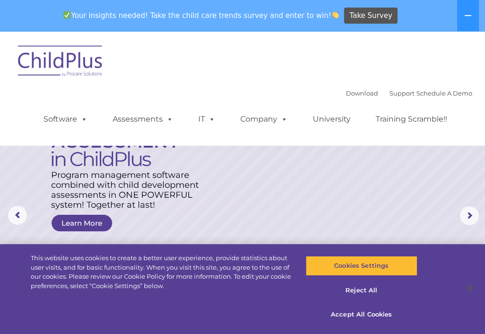  What do you see at coordinates (331, 119) in the screenshot?
I see `a: University` at bounding box center [331, 119].